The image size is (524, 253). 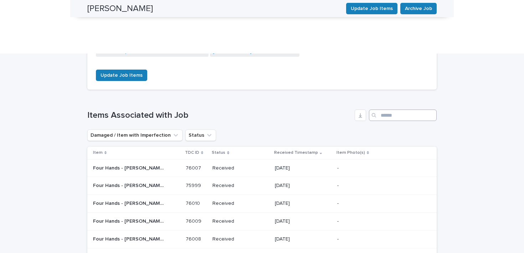 I want to click on p: Item Photo(s), so click(x=350, y=152).